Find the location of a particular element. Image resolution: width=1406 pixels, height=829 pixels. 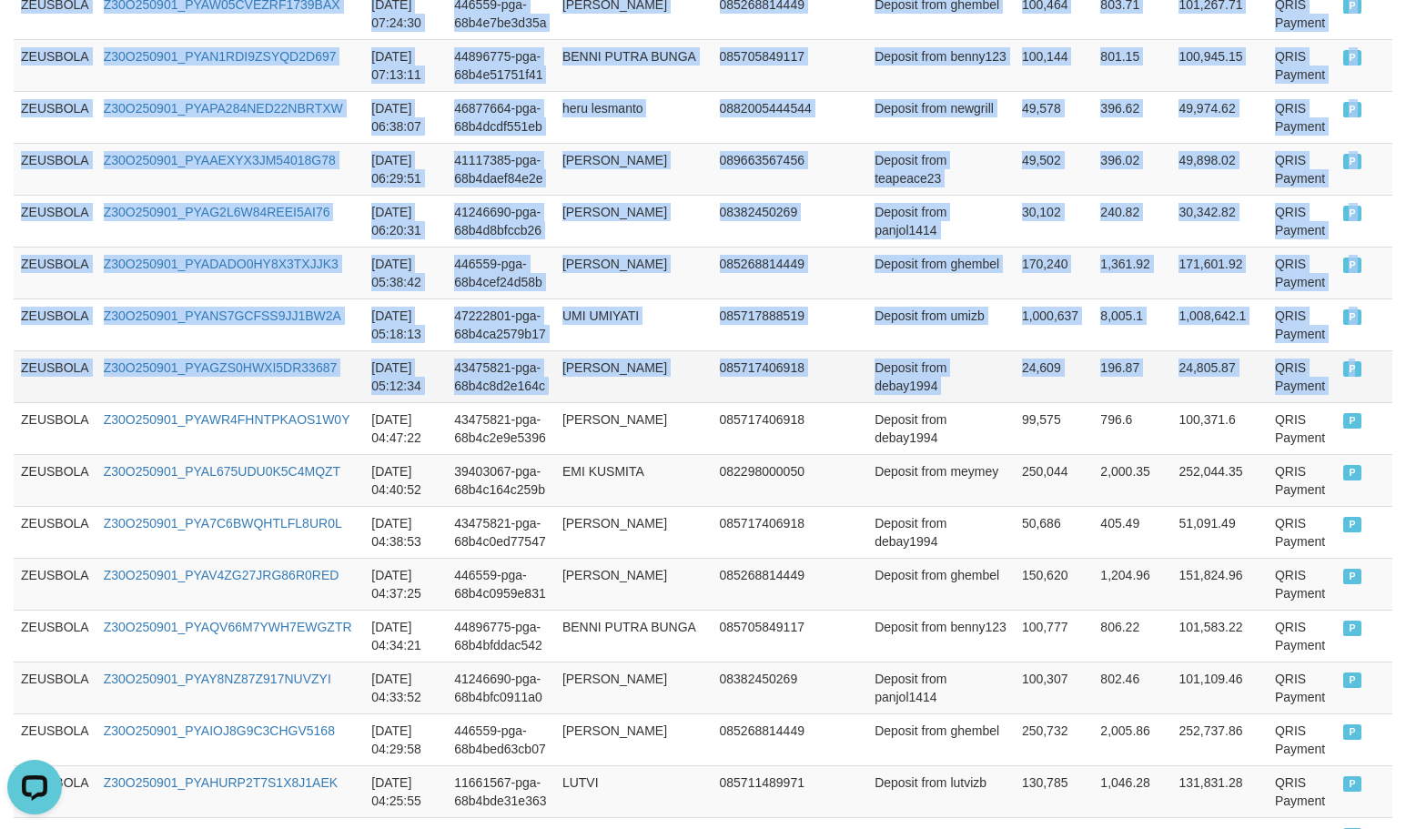

td: 171,601.92 is located at coordinates (1219, 272).